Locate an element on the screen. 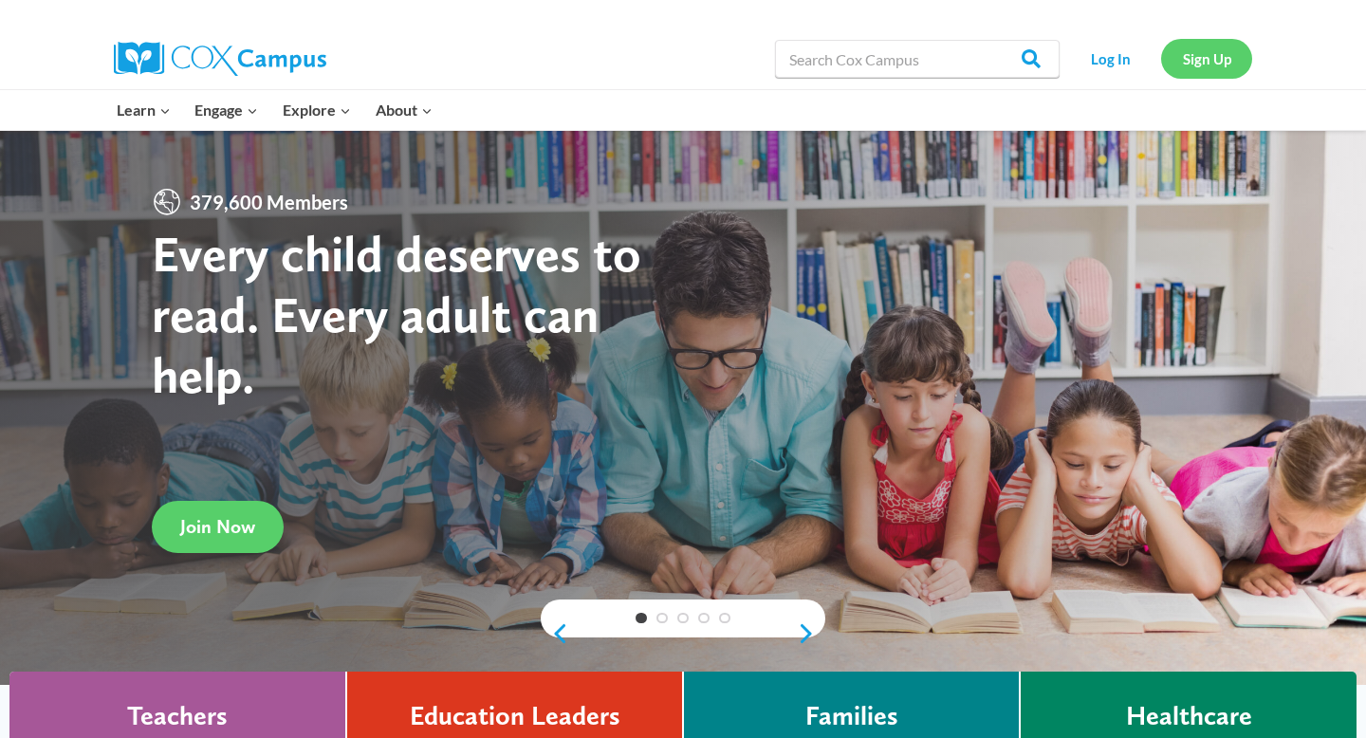  h4: Families is located at coordinates (852, 716).